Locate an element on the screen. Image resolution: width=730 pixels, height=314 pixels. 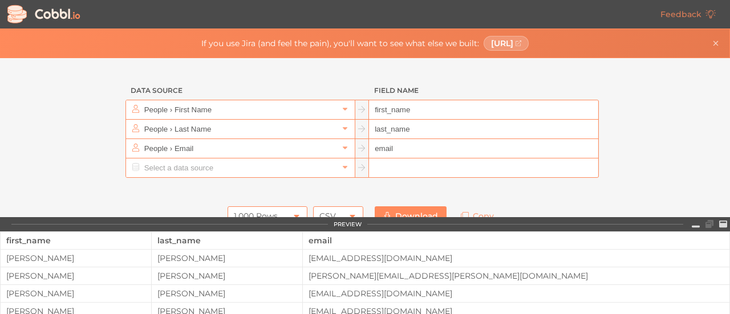
div: last_name is located at coordinates (227, 241).